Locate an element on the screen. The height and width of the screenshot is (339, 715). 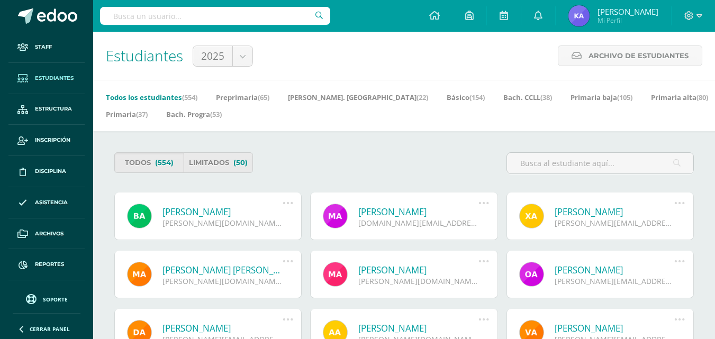
a: Estudiantes is located at coordinates (47, 78).